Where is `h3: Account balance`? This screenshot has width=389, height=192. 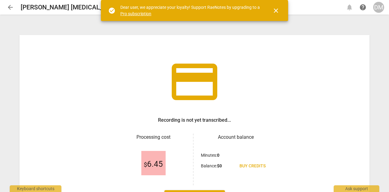 h3: Account balance is located at coordinates (235, 137).